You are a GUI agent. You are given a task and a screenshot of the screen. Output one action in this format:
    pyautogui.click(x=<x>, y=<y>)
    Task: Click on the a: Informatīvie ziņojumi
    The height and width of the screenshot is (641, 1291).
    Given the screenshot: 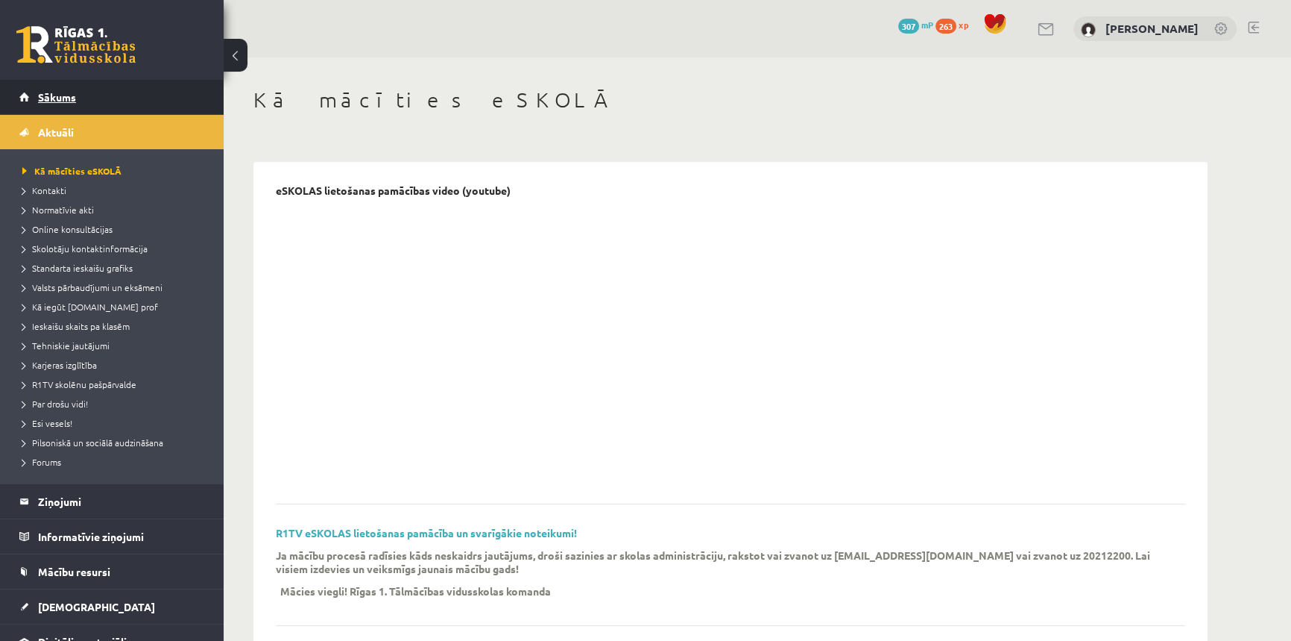 What is the action you would take?
    pyautogui.click(x=112, y=536)
    